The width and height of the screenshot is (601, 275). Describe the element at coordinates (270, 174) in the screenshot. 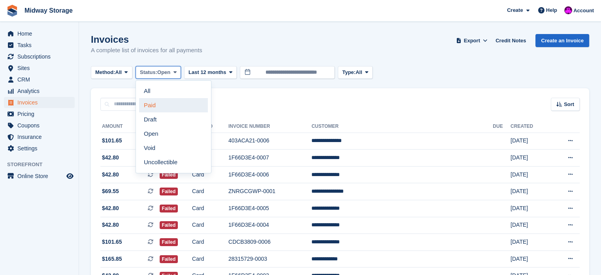

I see `td: 1F66D3E4-0006` at that location.